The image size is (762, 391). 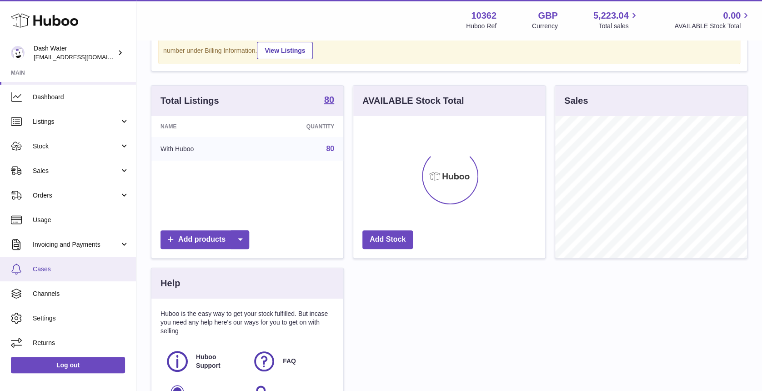 What do you see at coordinates (732, 15) in the screenshot?
I see `span: 0.00` at bounding box center [732, 15].